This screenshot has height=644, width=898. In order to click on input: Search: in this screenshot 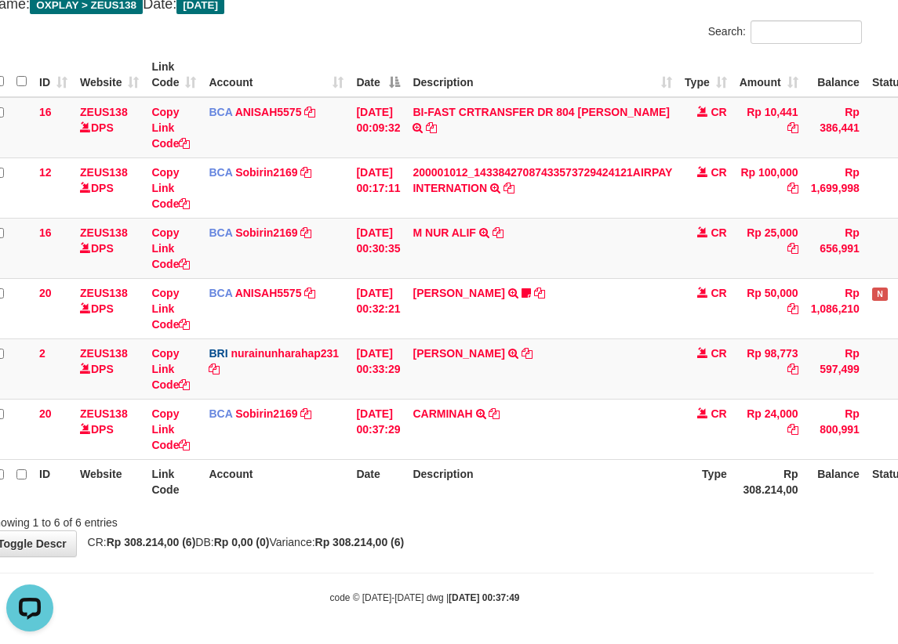, I will do `click(806, 32)`.